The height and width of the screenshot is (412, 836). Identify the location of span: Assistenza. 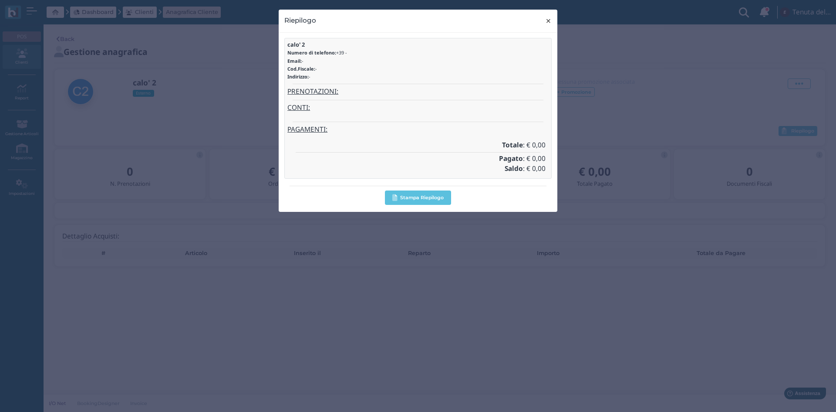
(41, 10).